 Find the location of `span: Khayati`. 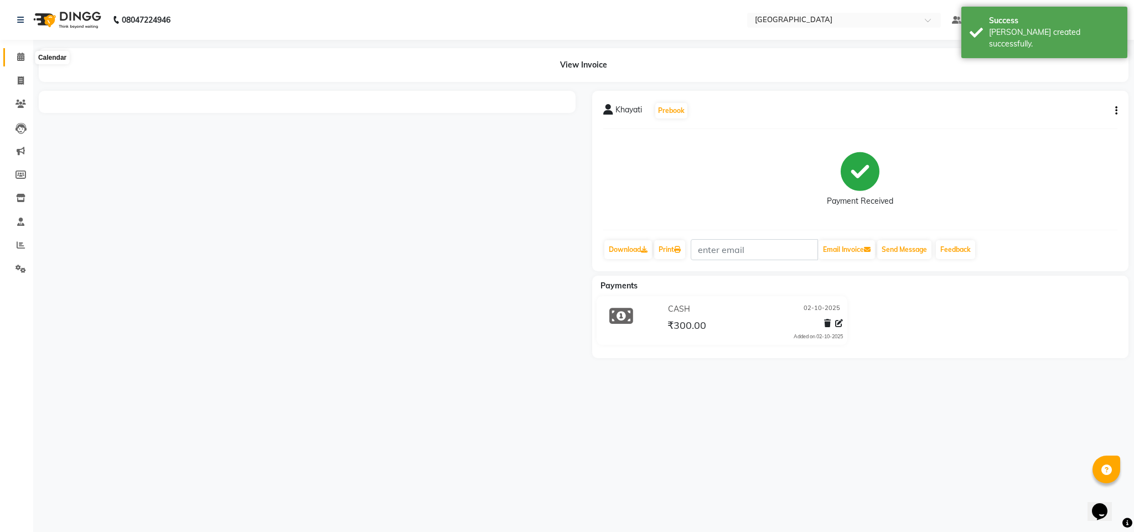

span: Khayati is located at coordinates (629, 112).